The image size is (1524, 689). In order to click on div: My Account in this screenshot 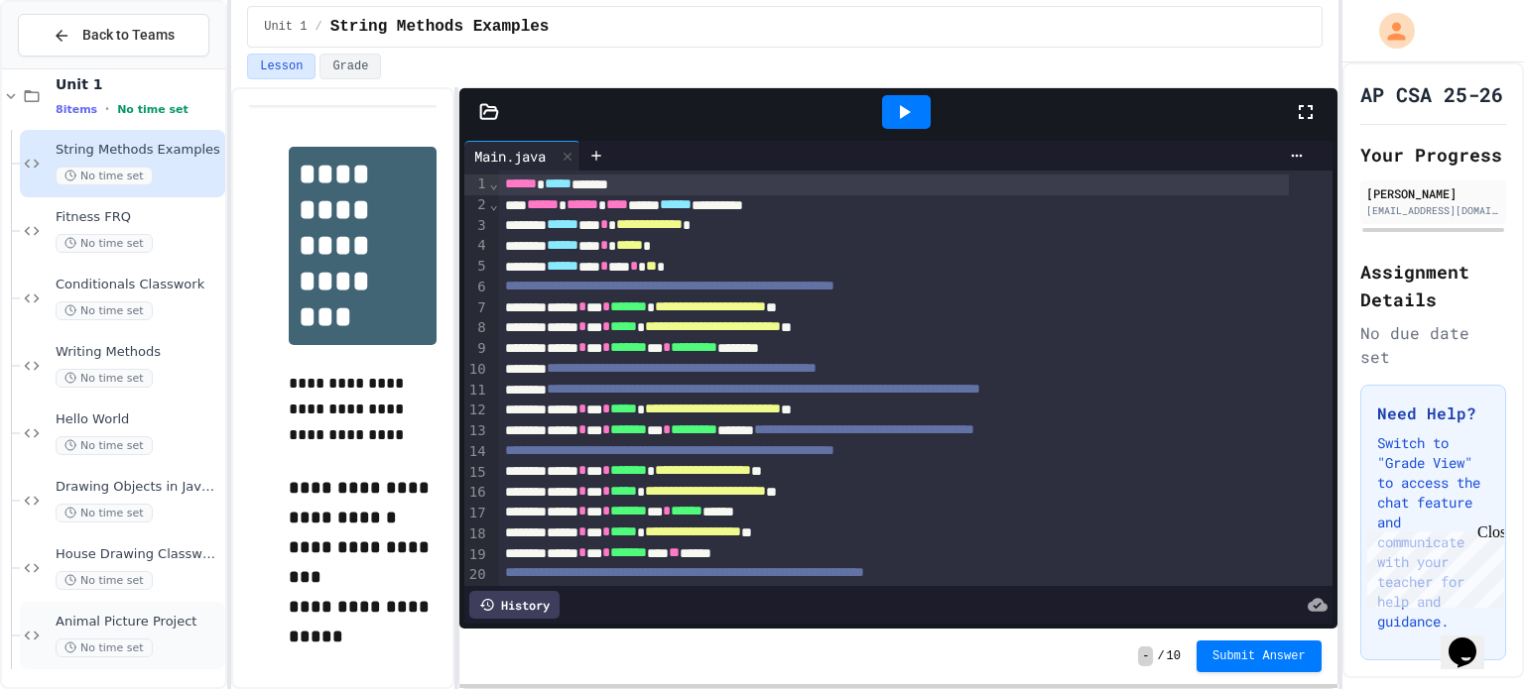, I will do `click(1389, 31)`.